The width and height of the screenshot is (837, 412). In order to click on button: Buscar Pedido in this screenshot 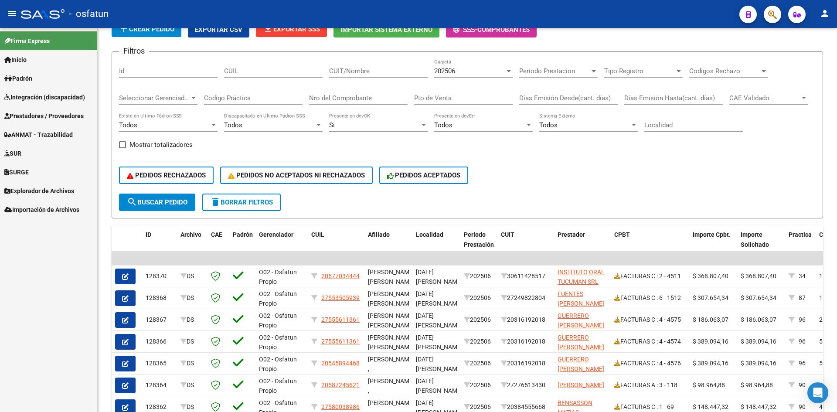, I will do `click(157, 202)`.